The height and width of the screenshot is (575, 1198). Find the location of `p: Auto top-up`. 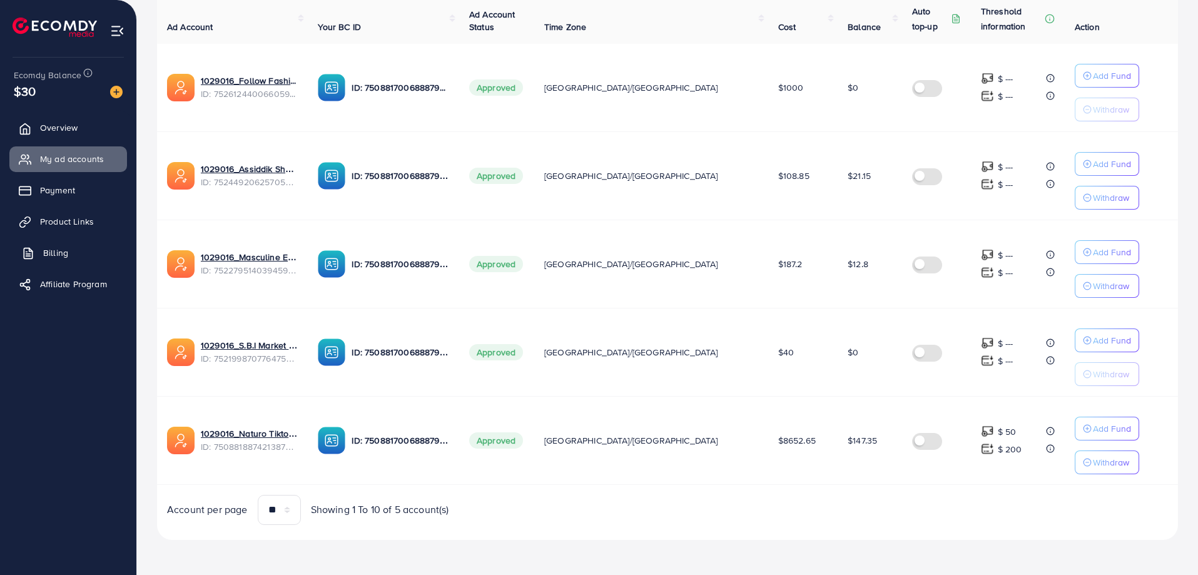

p: Auto top-up is located at coordinates (930, 19).